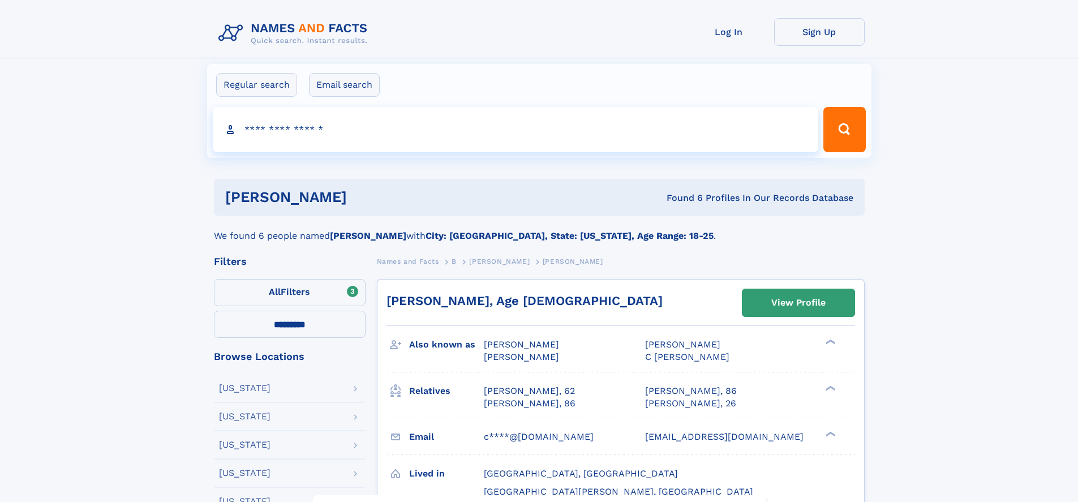 The image size is (1078, 502). I want to click on img: Logo Names and Facts, so click(295, 33).